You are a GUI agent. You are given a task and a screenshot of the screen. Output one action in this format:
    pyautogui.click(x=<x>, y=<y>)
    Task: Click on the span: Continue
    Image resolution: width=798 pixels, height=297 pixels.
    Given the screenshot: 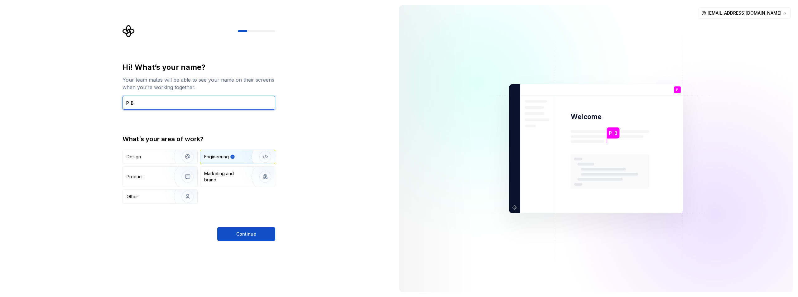 What is the action you would take?
    pyautogui.click(x=246, y=234)
    